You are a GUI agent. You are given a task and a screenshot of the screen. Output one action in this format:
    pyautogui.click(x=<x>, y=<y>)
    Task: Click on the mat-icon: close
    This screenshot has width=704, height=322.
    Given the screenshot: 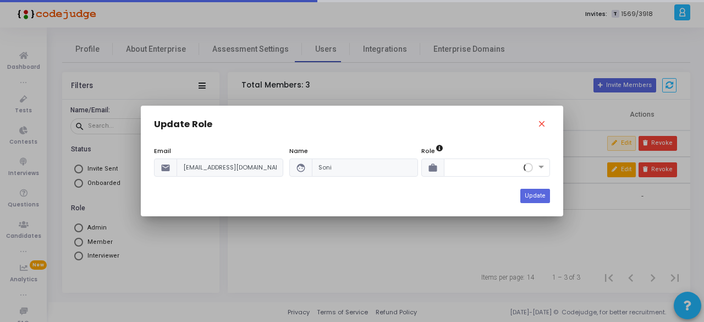 What is the action you would take?
    pyautogui.click(x=544, y=125)
    